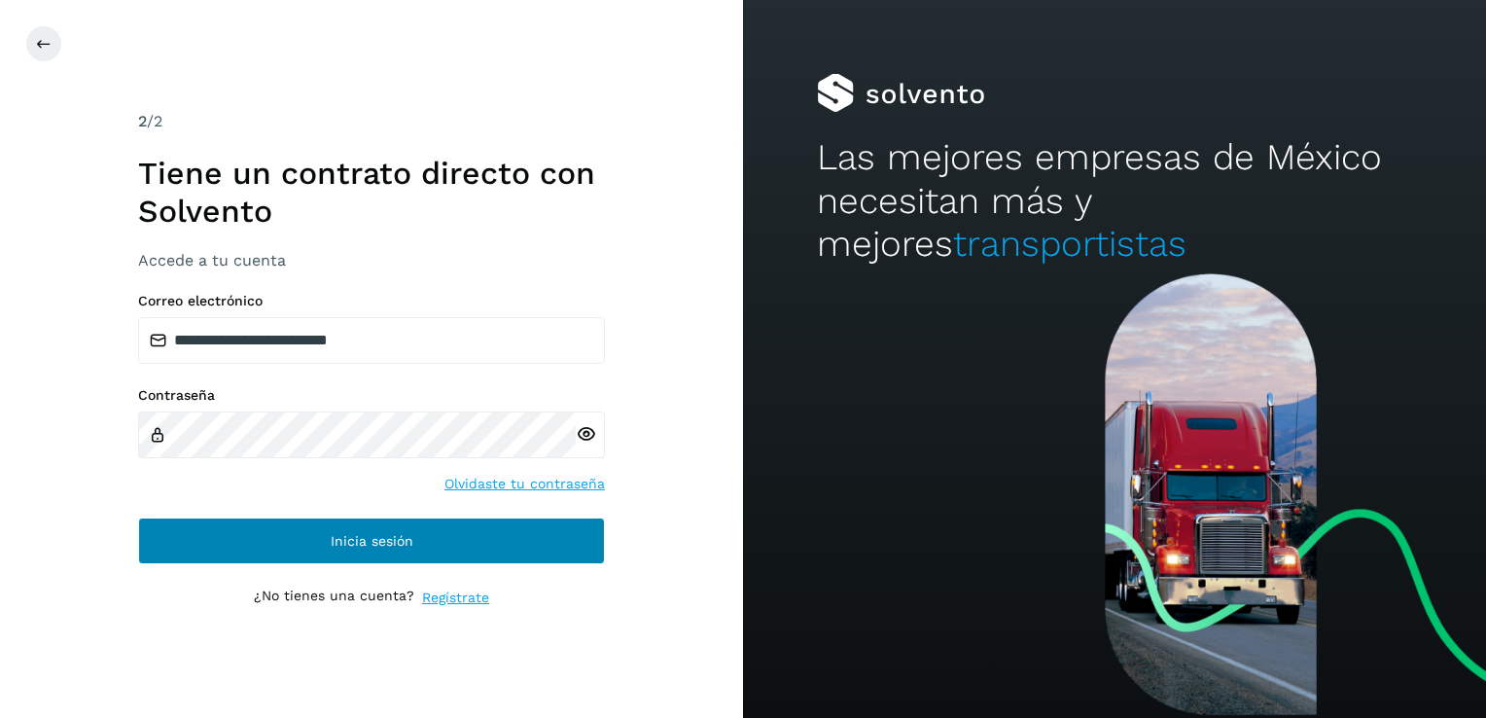 The image size is (1486, 718). I want to click on span: transportistas, so click(1070, 243).